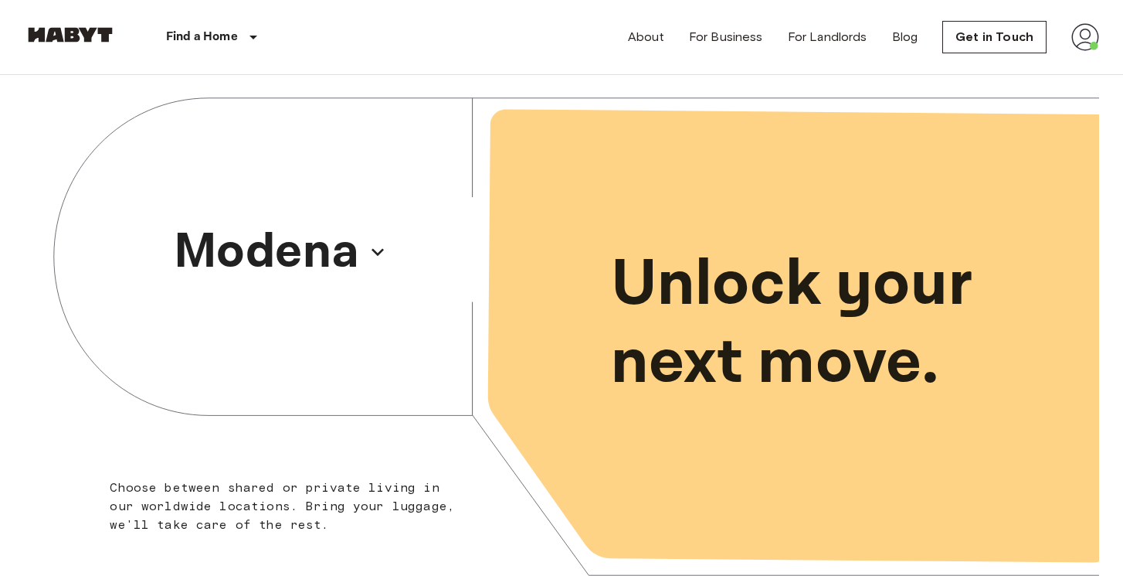  What do you see at coordinates (726, 37) in the screenshot?
I see `a: For Business` at bounding box center [726, 37].